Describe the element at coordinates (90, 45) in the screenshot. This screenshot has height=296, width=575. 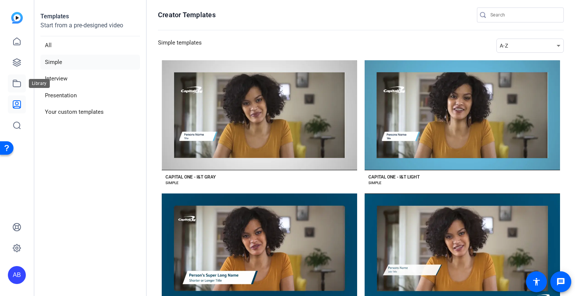
I see `li: All` at that location.